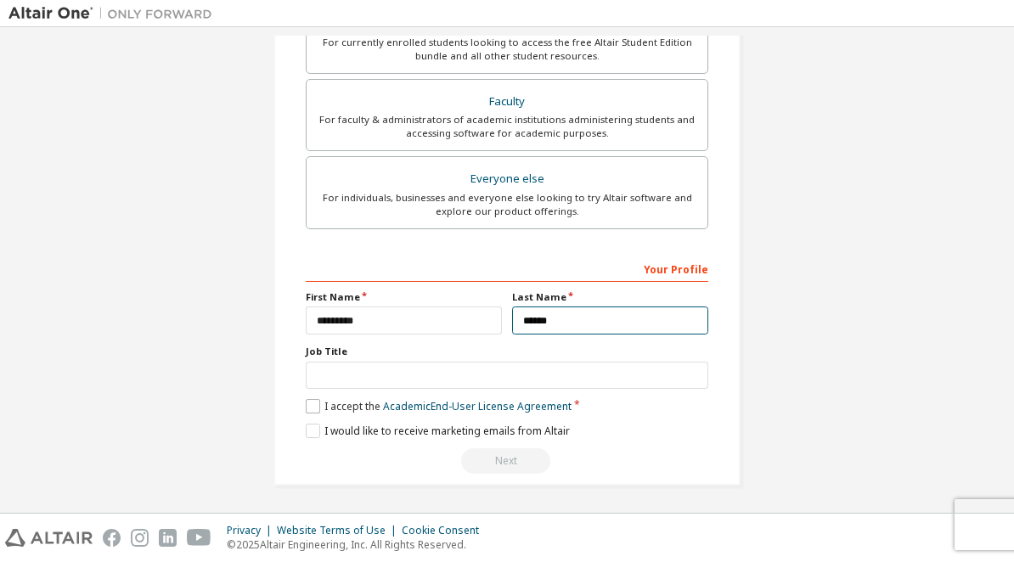 Image resolution: width=1014 pixels, height=562 pixels. I want to click on img: facebook.svg, so click(111, 537).